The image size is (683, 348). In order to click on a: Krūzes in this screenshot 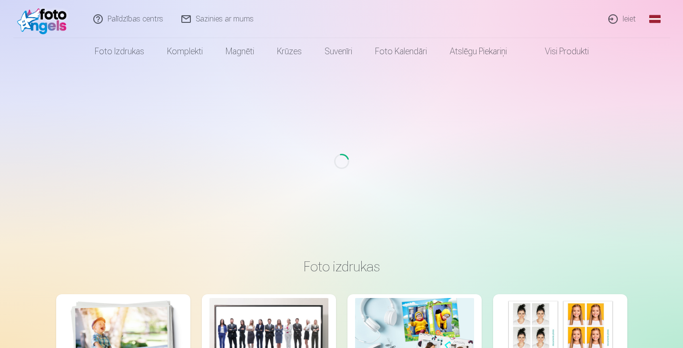, I will do `click(290, 51)`.